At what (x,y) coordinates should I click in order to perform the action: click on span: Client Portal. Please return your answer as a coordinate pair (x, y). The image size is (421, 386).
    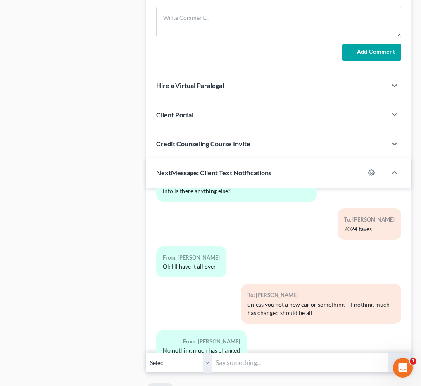
    Looking at the image, I should click on (175, 115).